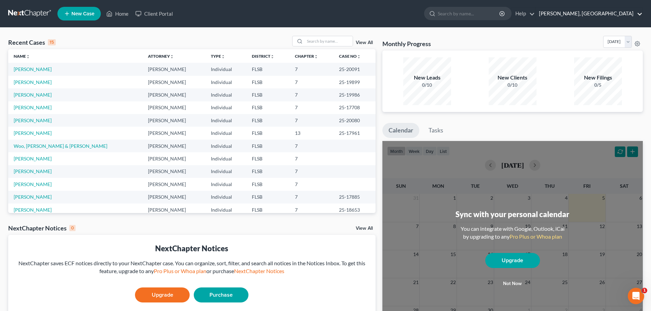 The image size is (651, 311). Describe the element at coordinates (221, 295) in the screenshot. I see `a: Purchase` at that location.